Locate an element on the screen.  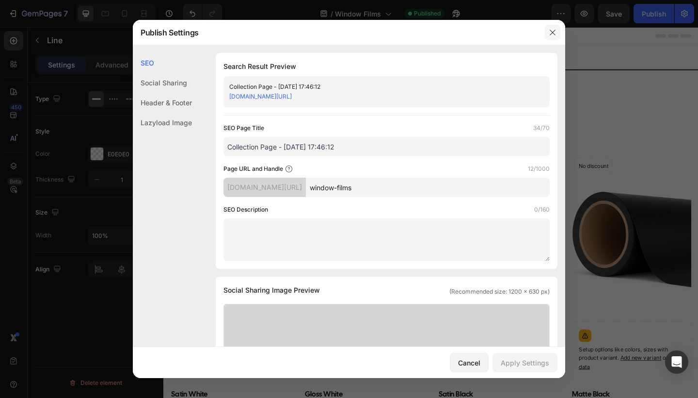
label: SEO Description is located at coordinates (246, 209).